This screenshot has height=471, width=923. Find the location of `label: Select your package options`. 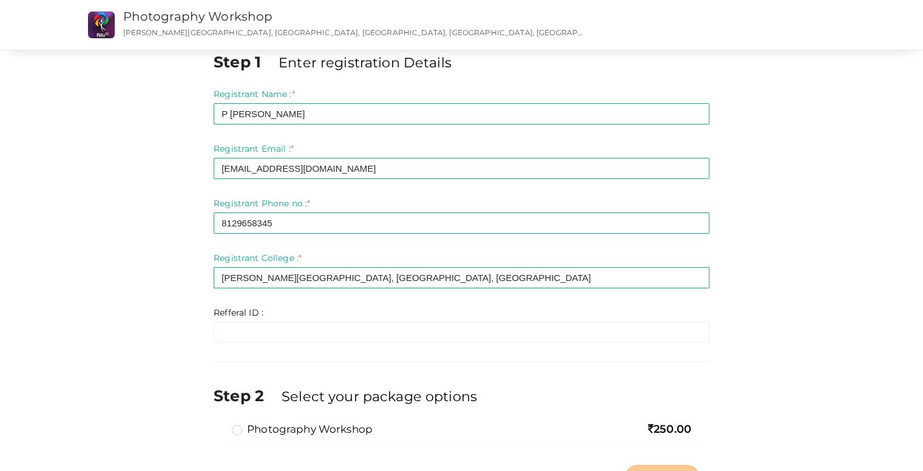

label: Select your package options is located at coordinates (379, 396).